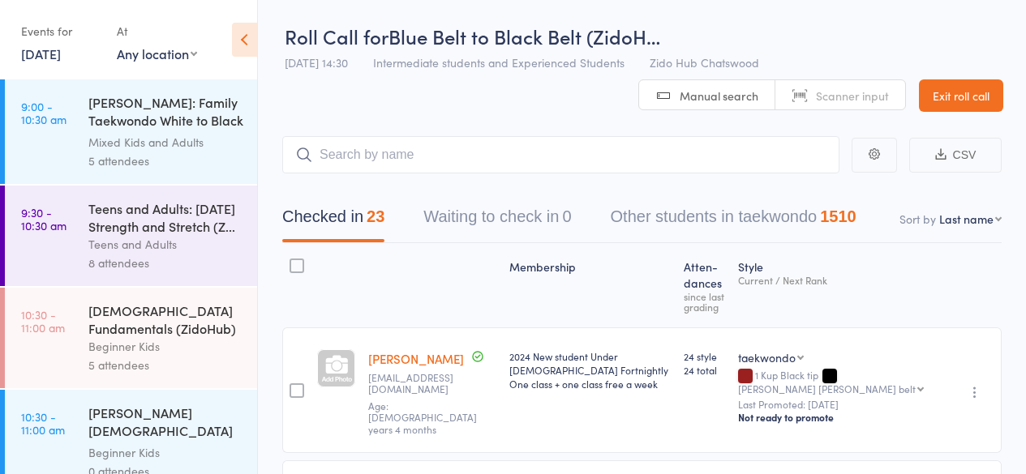  I want to click on div: 1510, so click(838, 217).